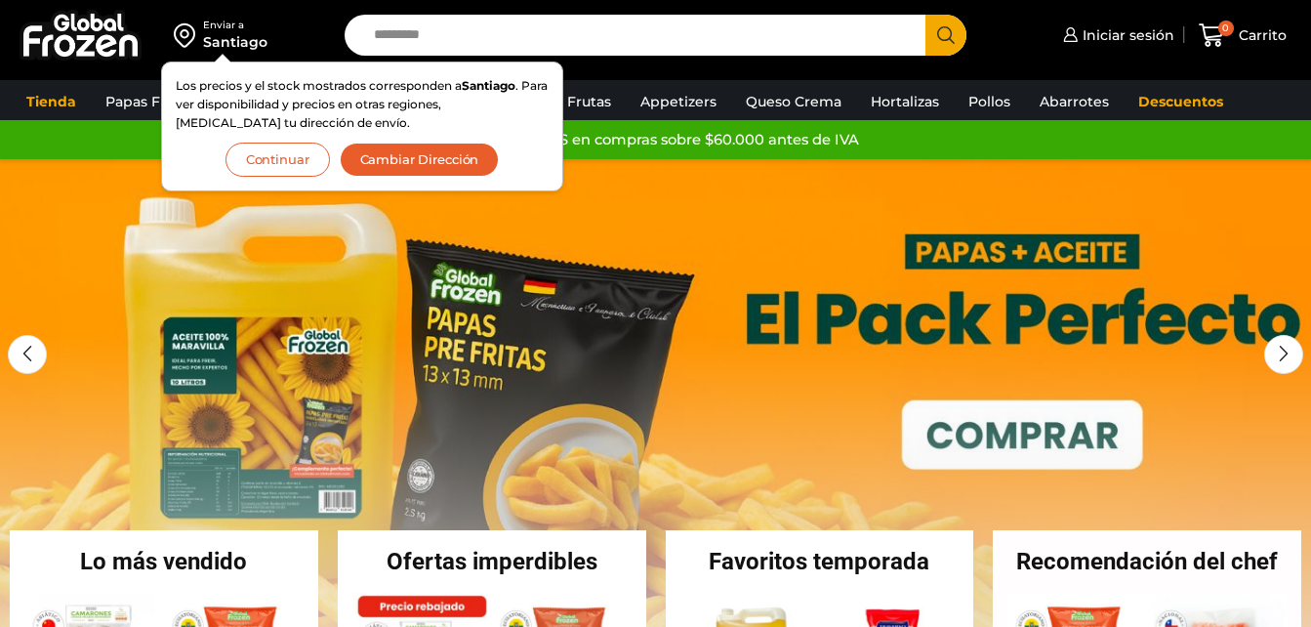  Describe the element at coordinates (678, 102) in the screenshot. I see `a: Appetizers` at that location.